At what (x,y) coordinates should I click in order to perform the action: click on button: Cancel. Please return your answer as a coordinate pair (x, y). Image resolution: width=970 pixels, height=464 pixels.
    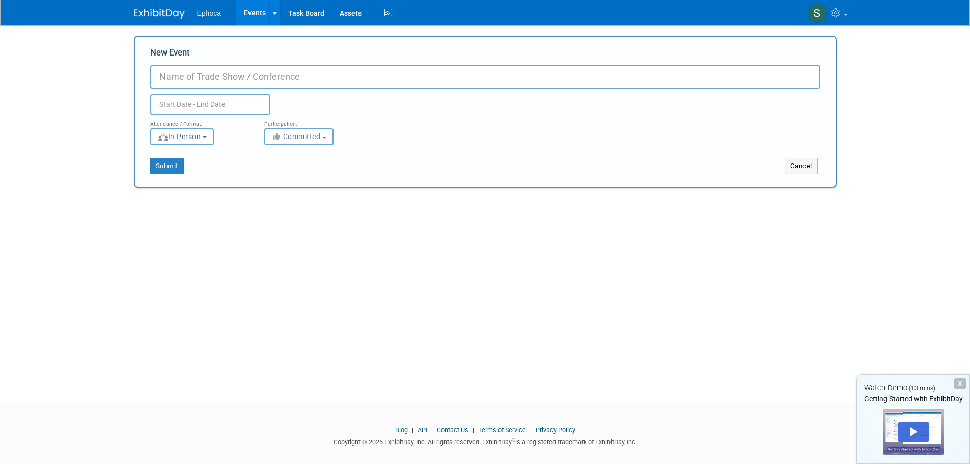
    Looking at the image, I should click on (801, 166).